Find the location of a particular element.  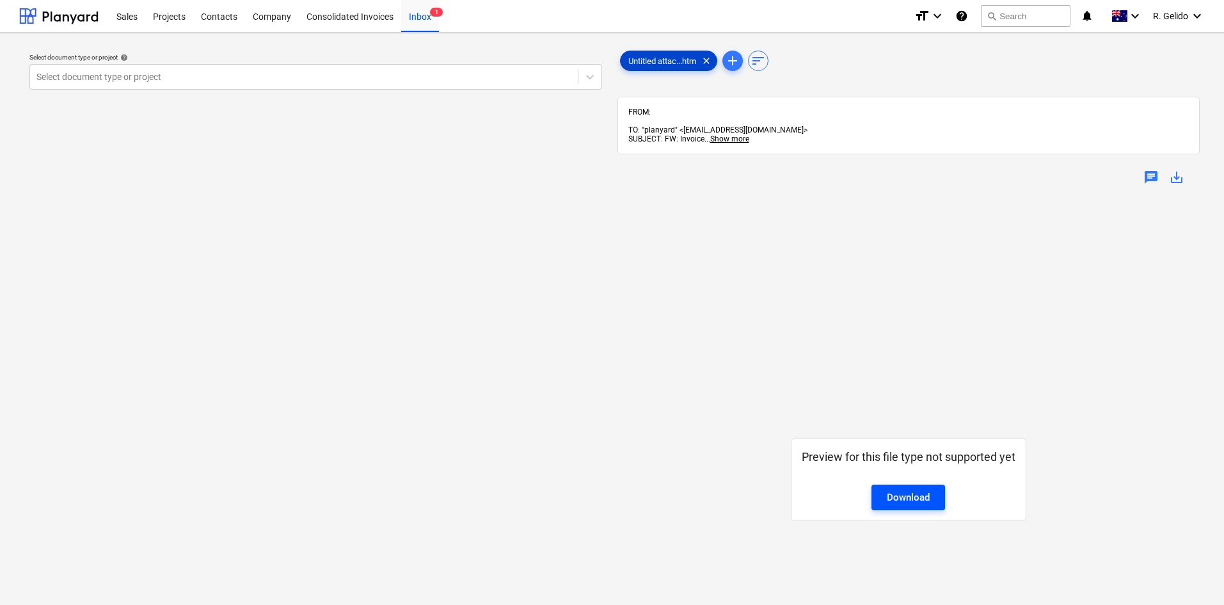

div: Download is located at coordinates (908, 497).